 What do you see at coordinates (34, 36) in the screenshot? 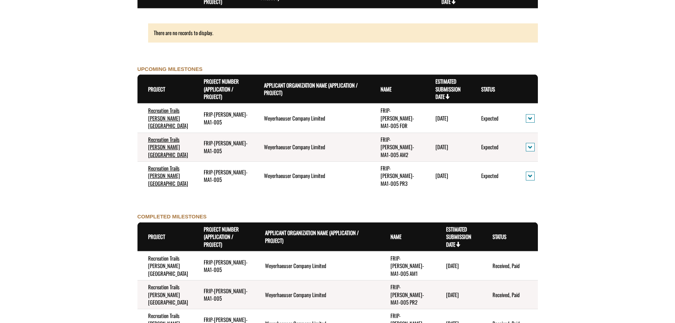
I see `a: FRIP Final Report - Template.docx` at bounding box center [34, 36].